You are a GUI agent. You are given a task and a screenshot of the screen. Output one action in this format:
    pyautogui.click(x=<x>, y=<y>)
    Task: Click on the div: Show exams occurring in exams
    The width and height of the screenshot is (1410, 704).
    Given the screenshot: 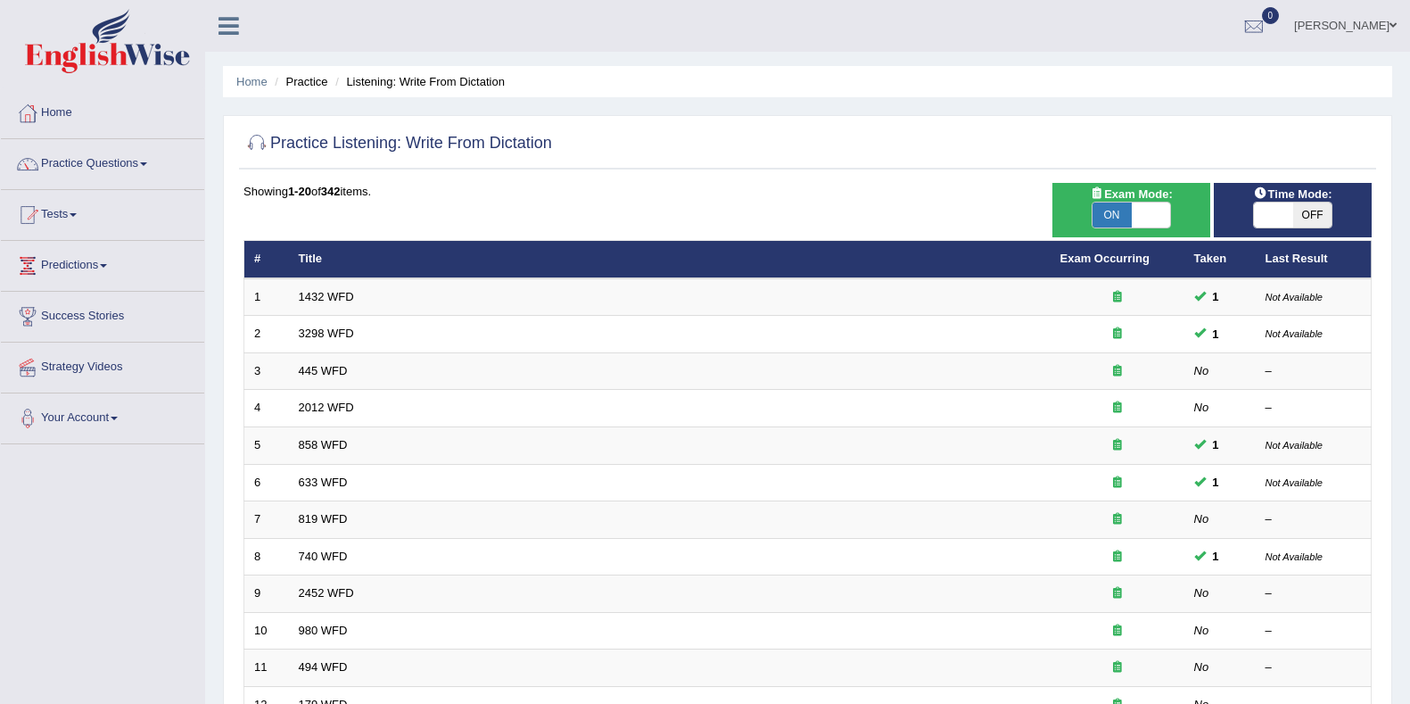 What is the action you would take?
    pyautogui.click(x=1131, y=210)
    